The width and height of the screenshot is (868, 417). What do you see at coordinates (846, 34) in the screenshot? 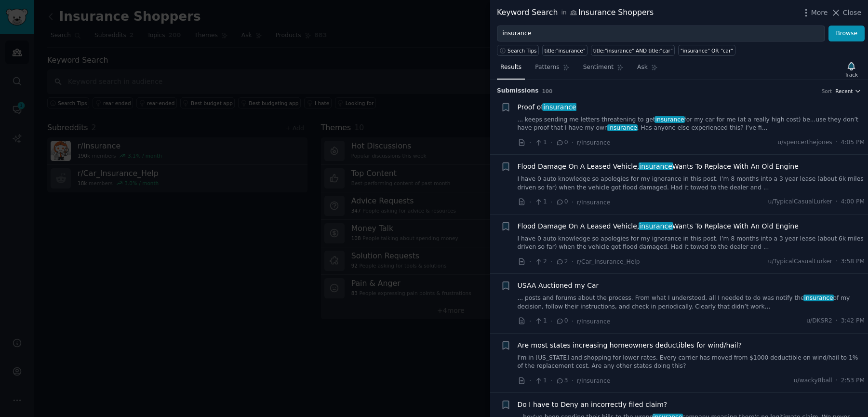
I see `button: Browse` at bounding box center [846, 34].